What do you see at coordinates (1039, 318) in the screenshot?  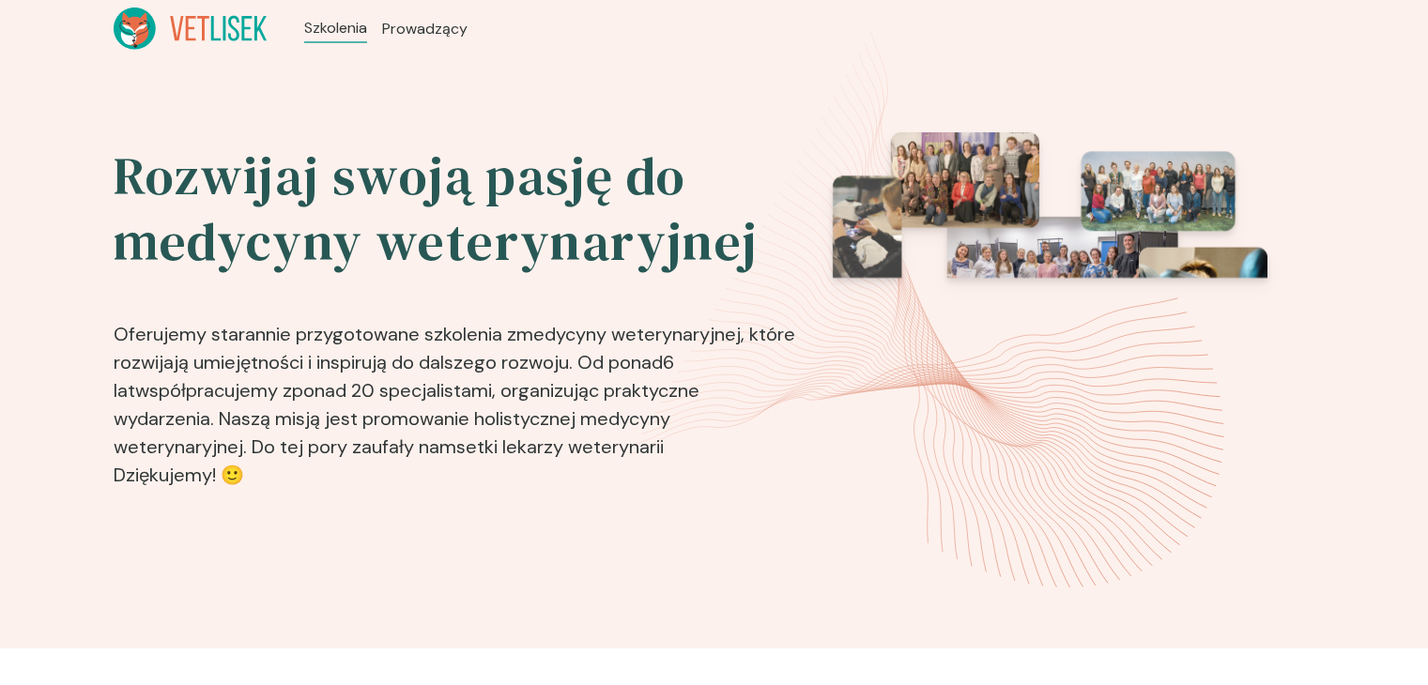 I see `img: eventsPhotosRoll2.png` at bounding box center [1039, 318].